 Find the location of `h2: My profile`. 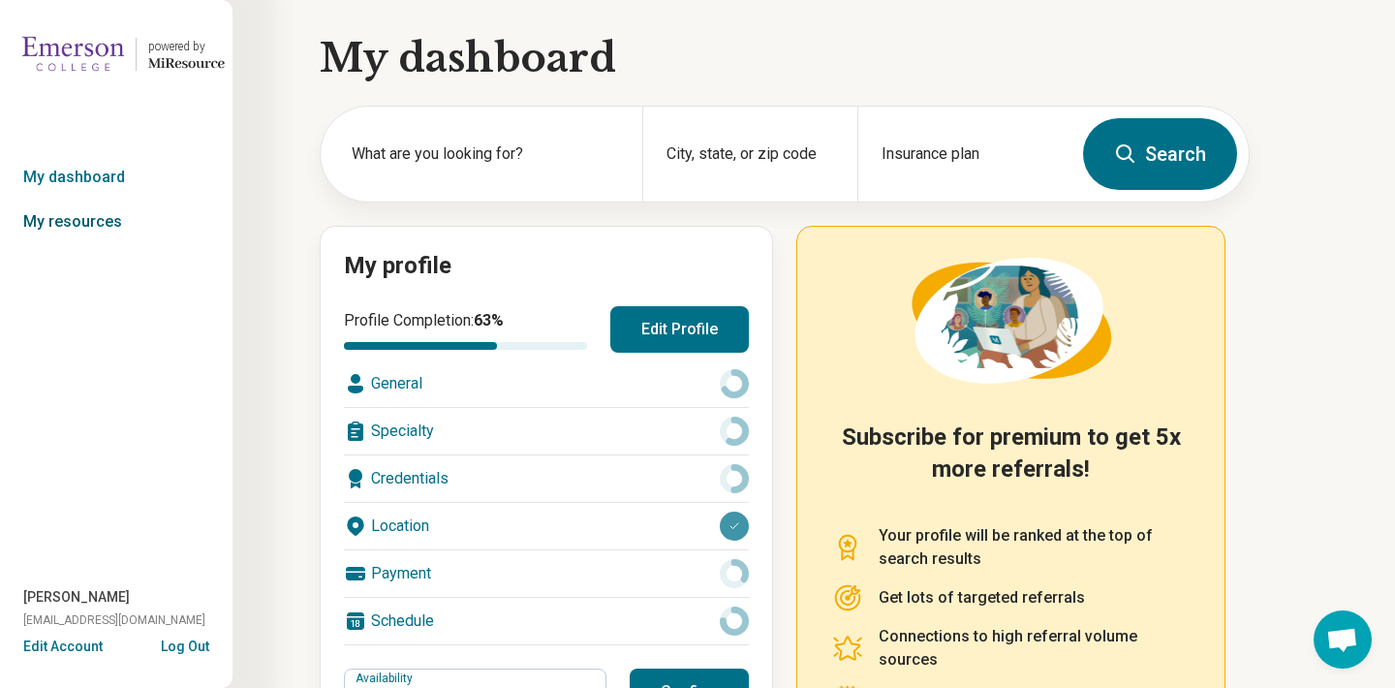

h2: My profile is located at coordinates (546, 266).